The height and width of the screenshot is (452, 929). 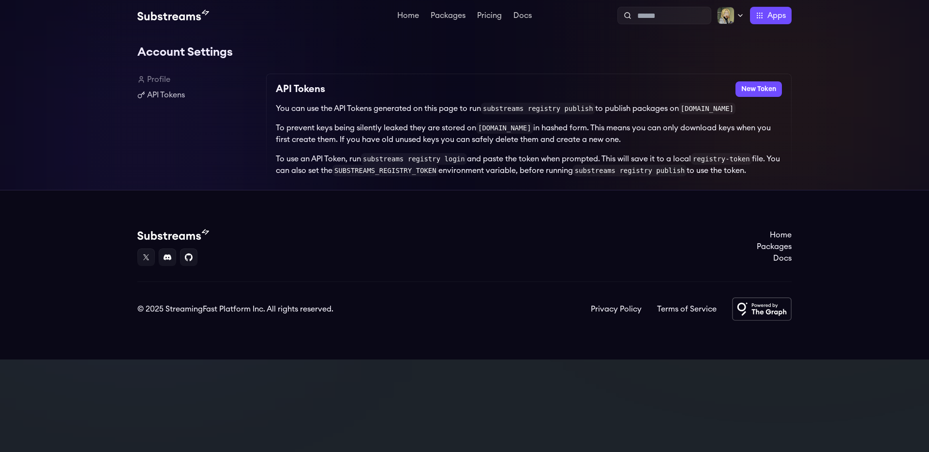 What do you see at coordinates (465, 52) in the screenshot?
I see `h1: Account Settings` at bounding box center [465, 52].